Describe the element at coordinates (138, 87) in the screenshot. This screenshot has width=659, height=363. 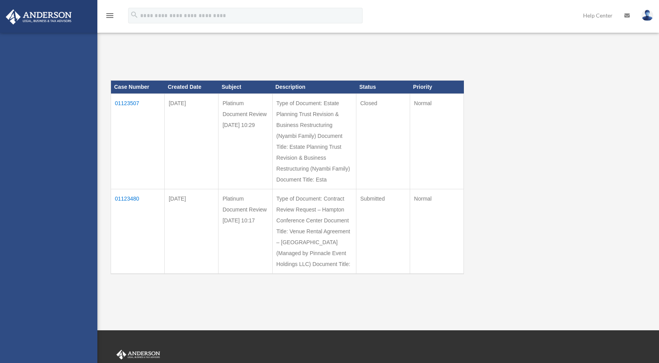
I see `th: Case Number` at that location.